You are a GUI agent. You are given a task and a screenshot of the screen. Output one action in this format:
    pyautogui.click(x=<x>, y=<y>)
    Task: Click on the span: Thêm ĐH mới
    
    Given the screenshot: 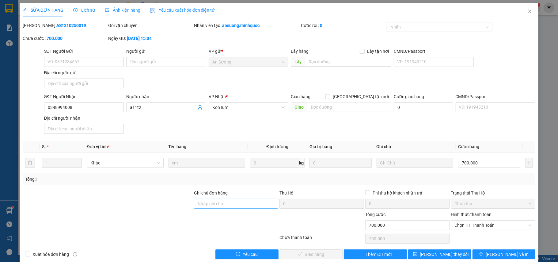 What is the action you would take?
    pyautogui.click(x=379, y=254)
    